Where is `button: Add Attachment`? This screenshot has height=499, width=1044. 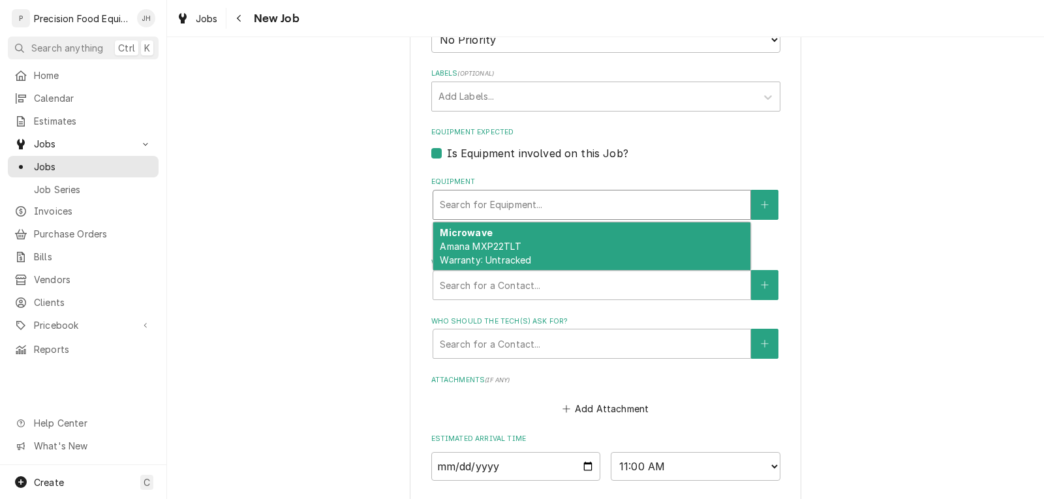 button: Add Attachment is located at coordinates (605, 409).